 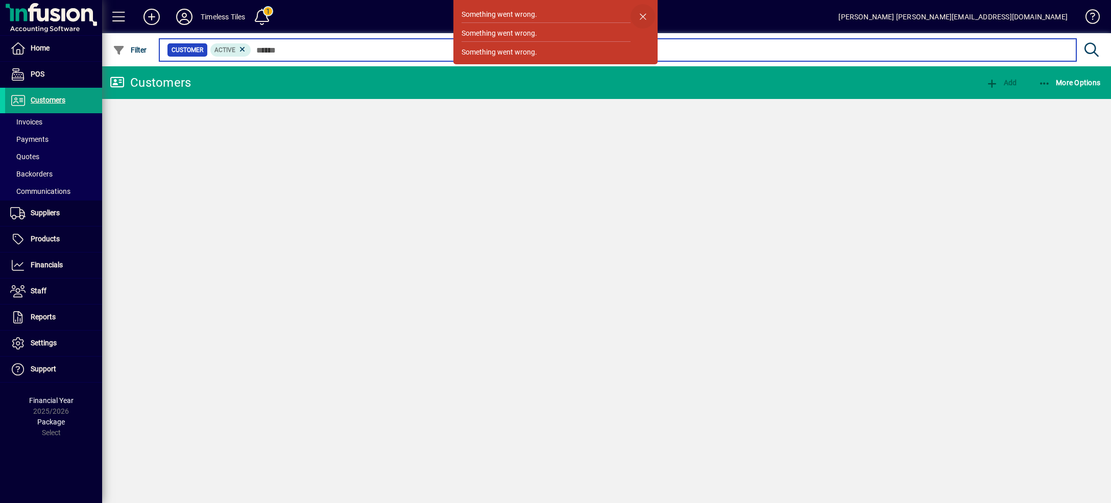 I want to click on a: Quotes, so click(x=54, y=157).